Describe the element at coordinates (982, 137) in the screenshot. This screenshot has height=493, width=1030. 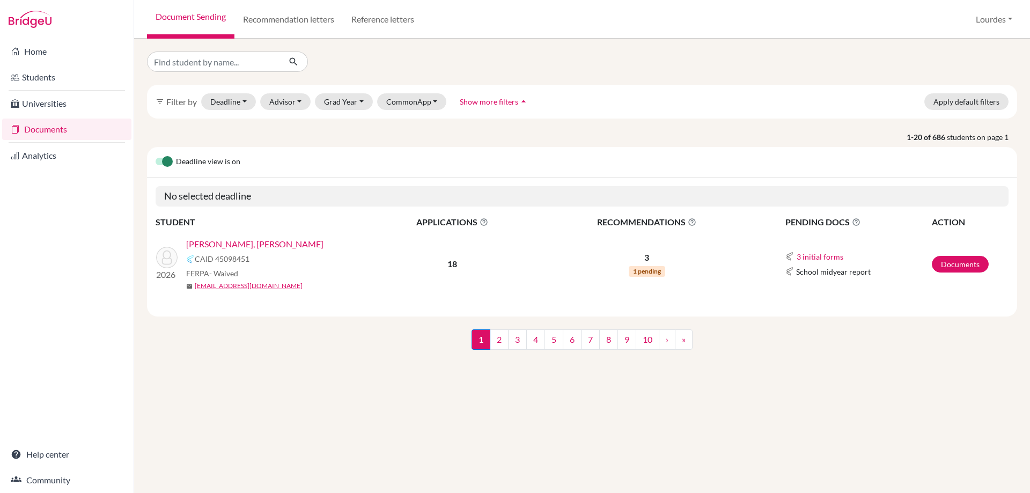
I see `span: students on page 1` at that location.